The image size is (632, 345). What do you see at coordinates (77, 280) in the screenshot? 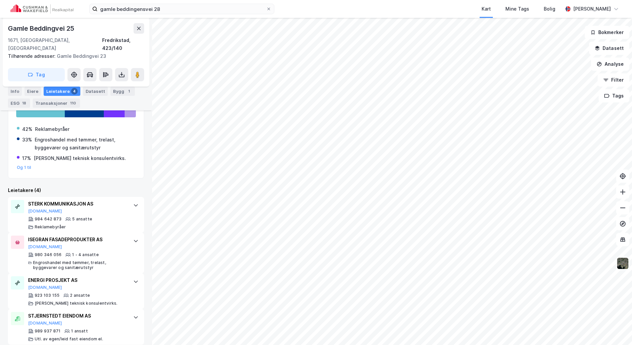
I see `div: ENERGI PROSJEKT AS` at bounding box center [77, 280].